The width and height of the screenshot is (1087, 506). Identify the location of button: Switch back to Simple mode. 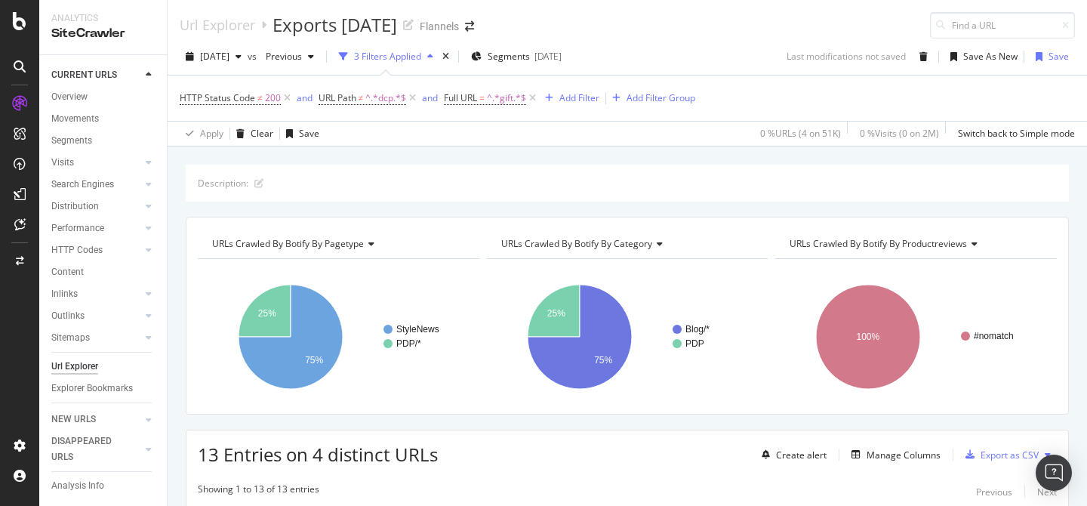
(1013, 134).